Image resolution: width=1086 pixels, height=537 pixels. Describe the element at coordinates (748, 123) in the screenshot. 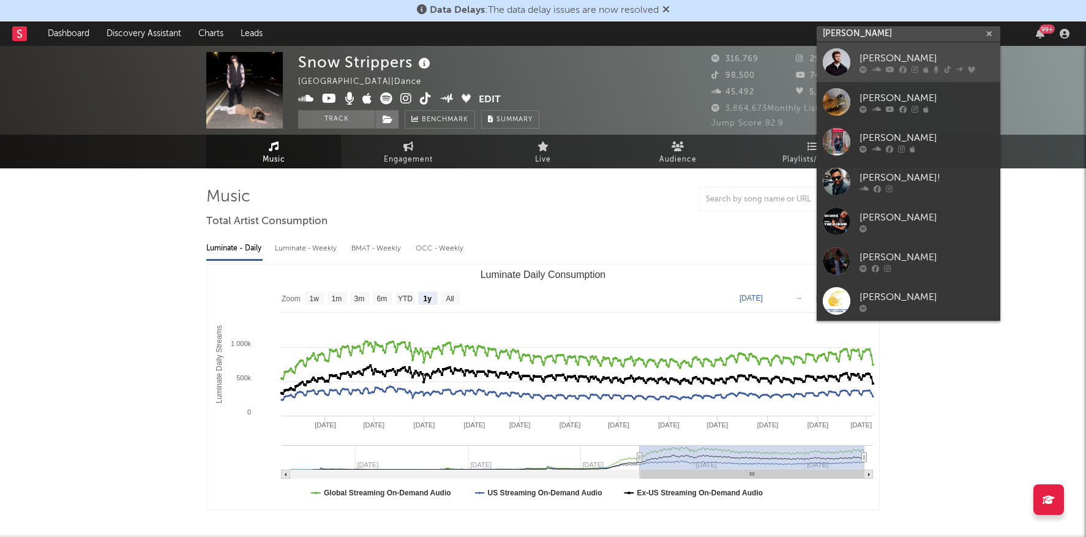

I see `span: Jump Score: 82.9` at that location.